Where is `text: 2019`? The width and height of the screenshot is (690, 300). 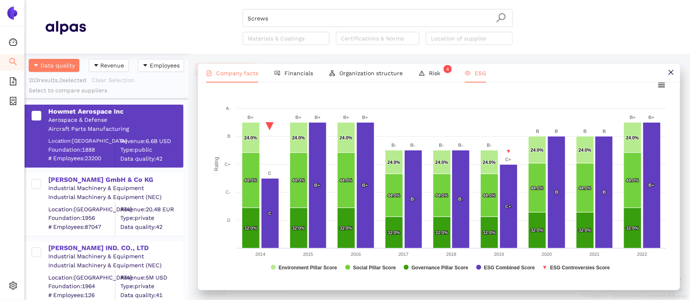 text: 2019 is located at coordinates (499, 255).